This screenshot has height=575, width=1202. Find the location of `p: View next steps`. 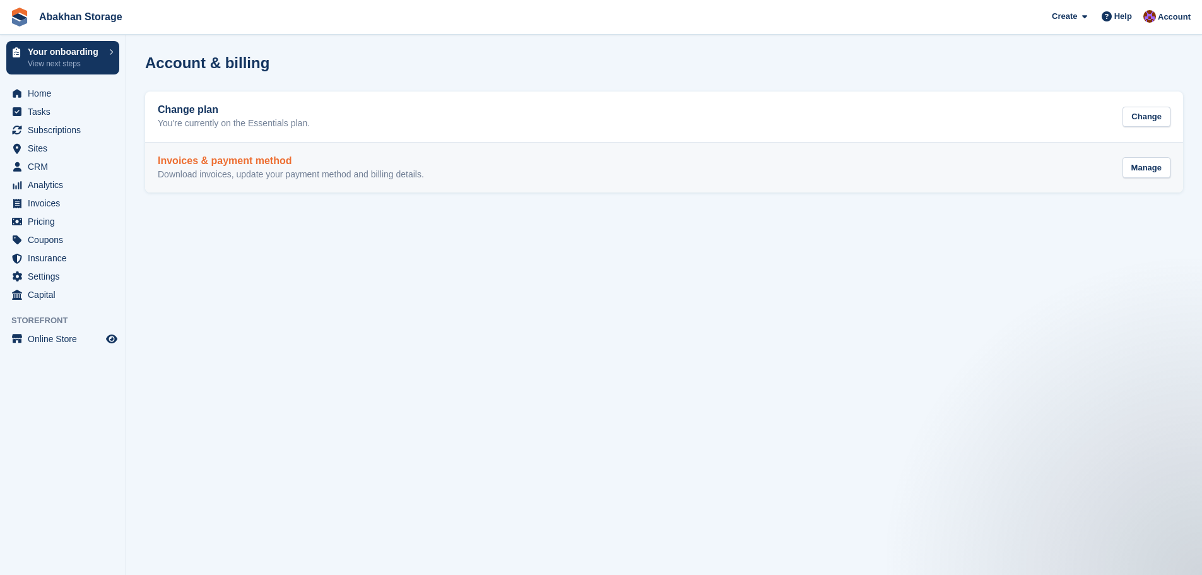

p: View next steps is located at coordinates (65, 64).